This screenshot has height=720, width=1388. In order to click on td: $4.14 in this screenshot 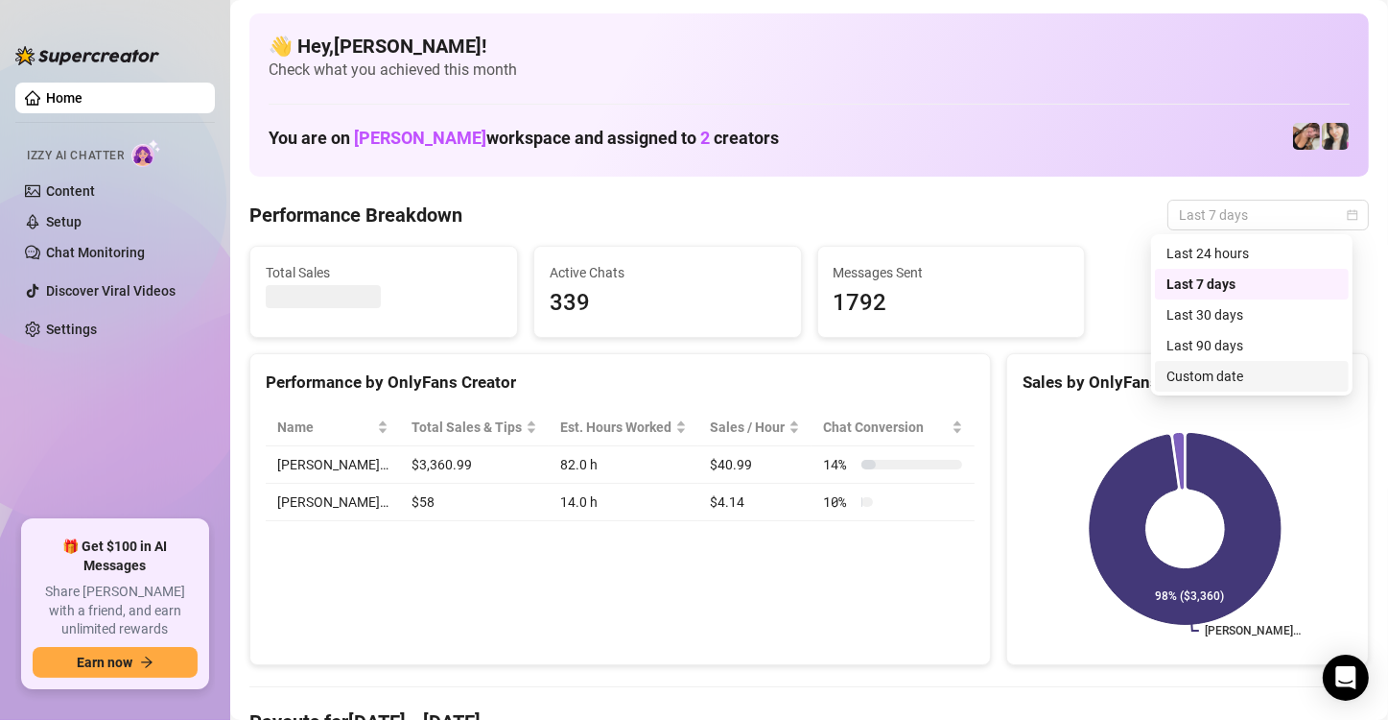, I will do `click(755, 502)`.